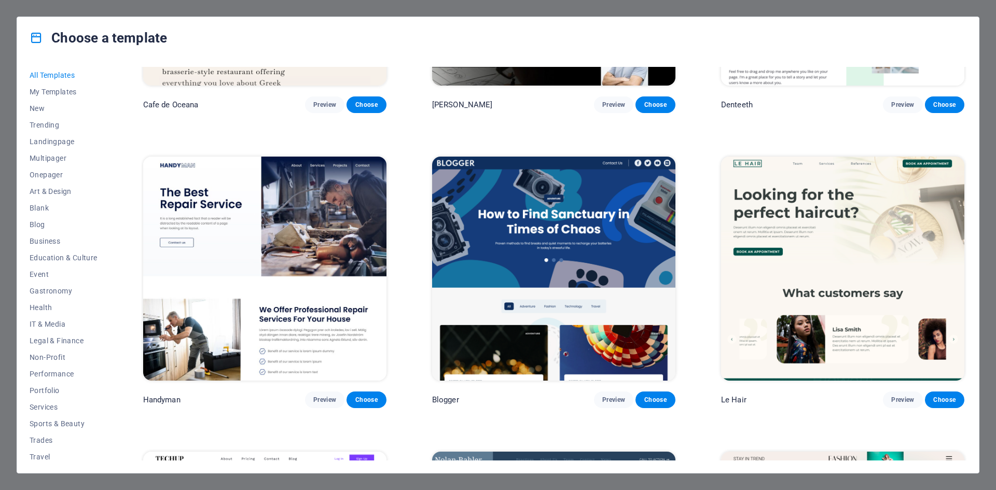 The height and width of the screenshot is (490, 996). What do you see at coordinates (734, 400) in the screenshot?
I see `p: Le Hair` at bounding box center [734, 400].